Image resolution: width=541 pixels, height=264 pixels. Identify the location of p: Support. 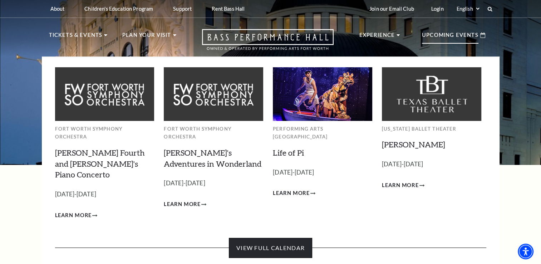
(182, 9).